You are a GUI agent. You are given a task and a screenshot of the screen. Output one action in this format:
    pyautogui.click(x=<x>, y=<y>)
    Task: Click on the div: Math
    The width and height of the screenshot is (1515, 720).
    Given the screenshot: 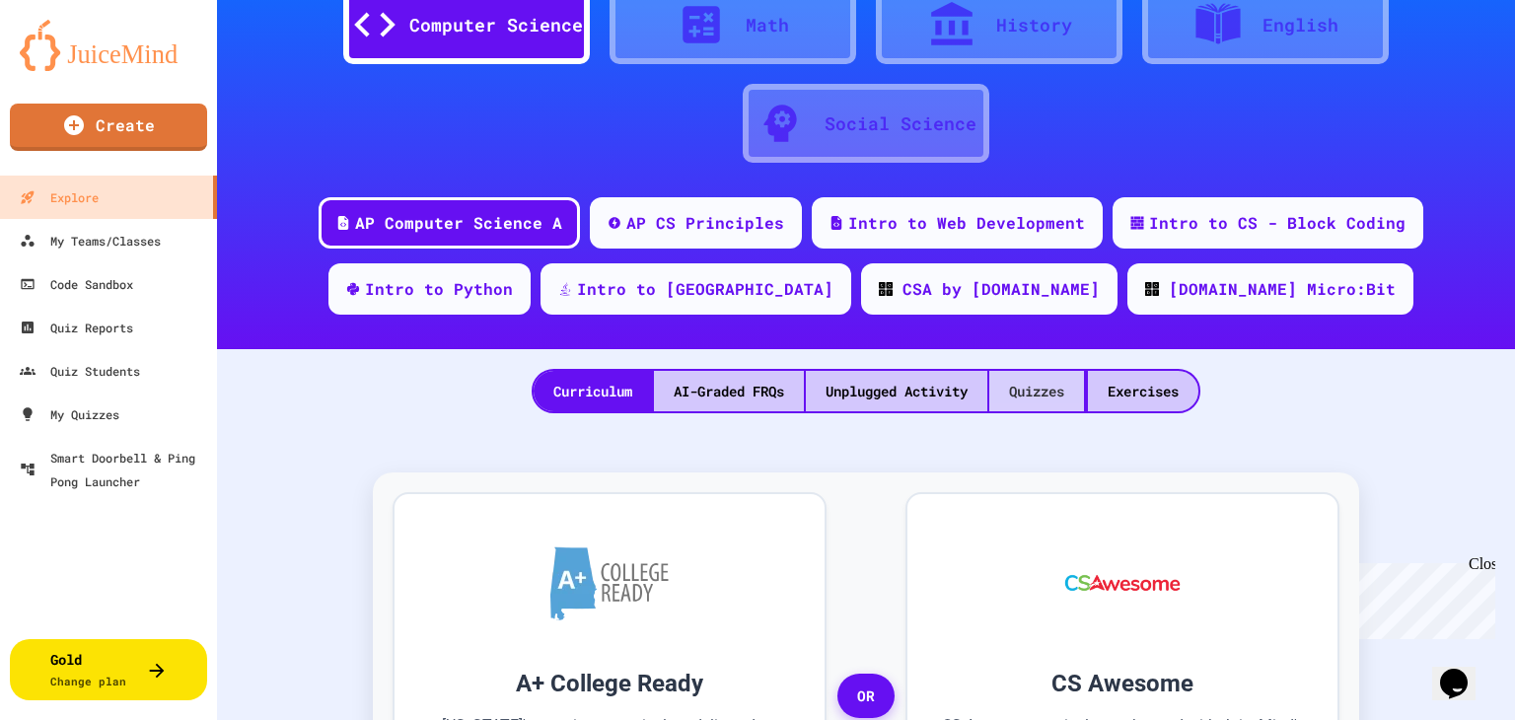 What is the action you would take?
    pyautogui.click(x=767, y=25)
    